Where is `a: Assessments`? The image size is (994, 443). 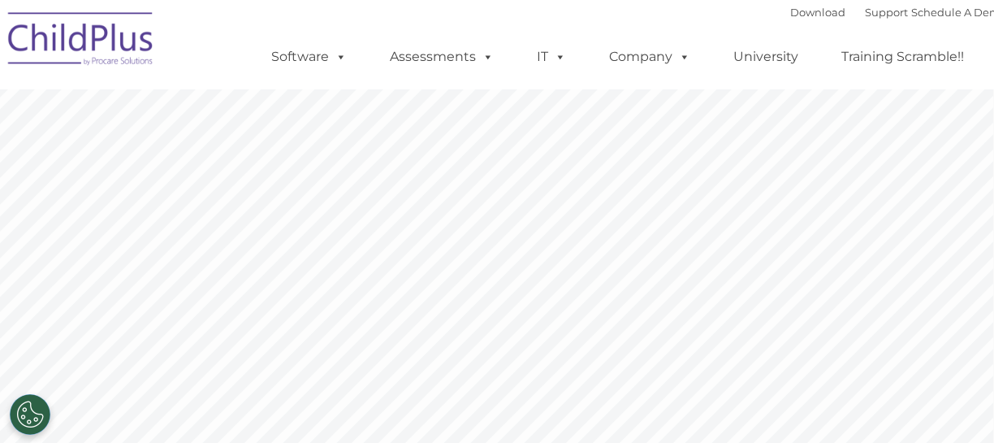 a: Assessments is located at coordinates (442, 57).